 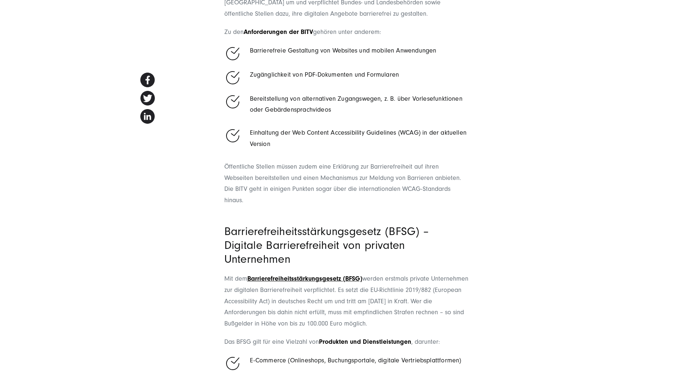 I want to click on img: Share on facebook, so click(x=148, y=80).